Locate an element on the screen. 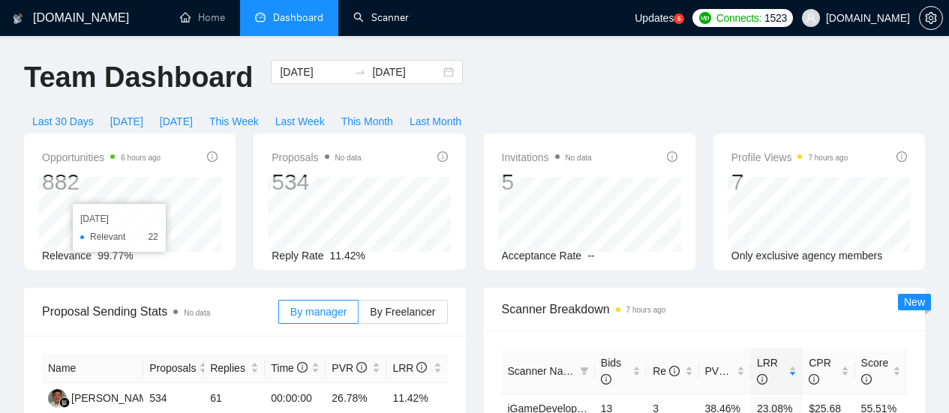 Image resolution: width=949 pixels, height=413 pixels. span: By Freelancer is located at coordinates (402, 312).